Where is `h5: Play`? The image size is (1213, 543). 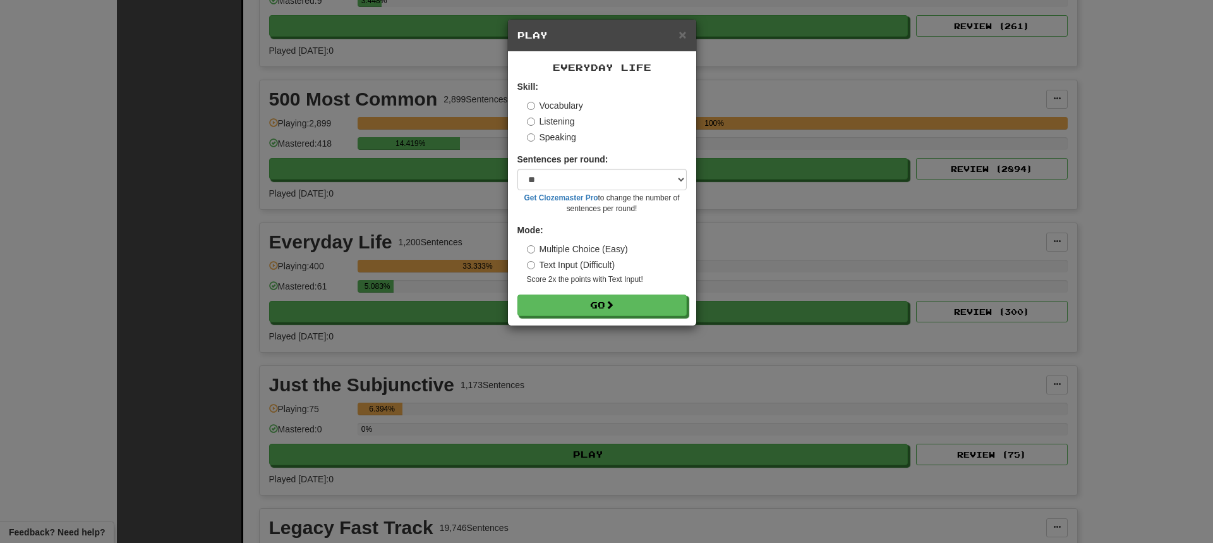 h5: Play is located at coordinates (602, 35).